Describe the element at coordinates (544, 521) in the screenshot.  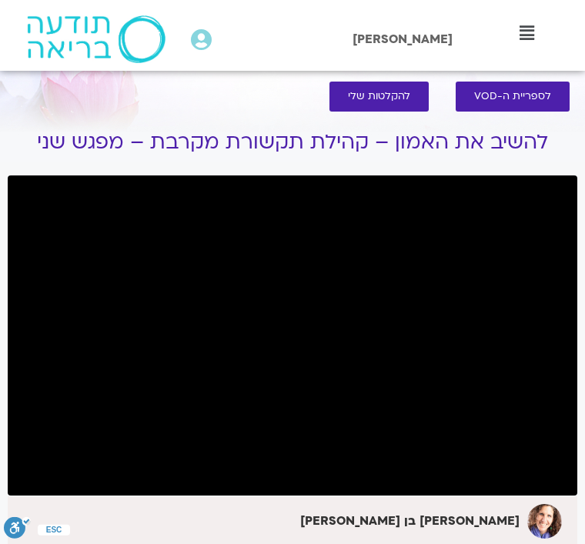
I see `img: שאנייה כהן בן חיים` at that location.